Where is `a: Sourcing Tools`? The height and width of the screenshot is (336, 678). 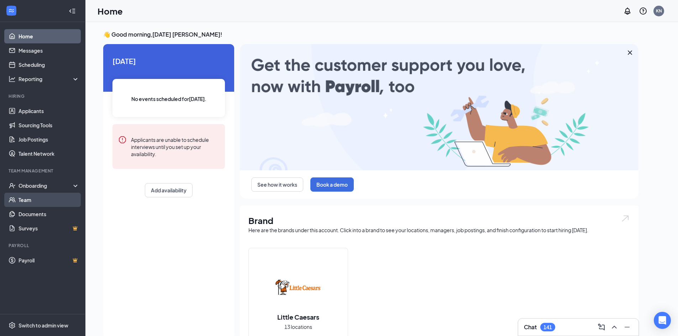
a: Sourcing Tools is located at coordinates (49, 125).